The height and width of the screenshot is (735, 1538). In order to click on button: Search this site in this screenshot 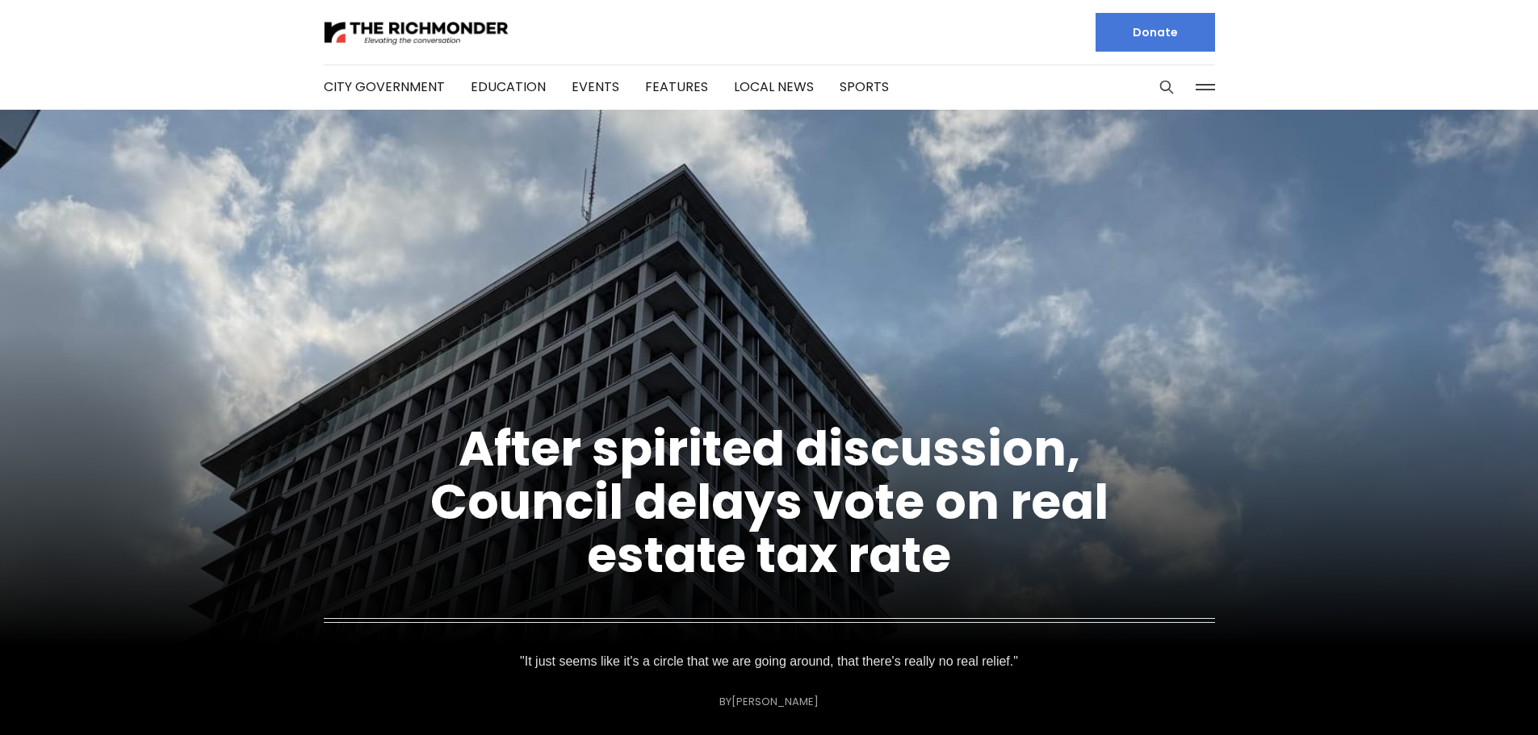, I will do `click(1167, 87)`.